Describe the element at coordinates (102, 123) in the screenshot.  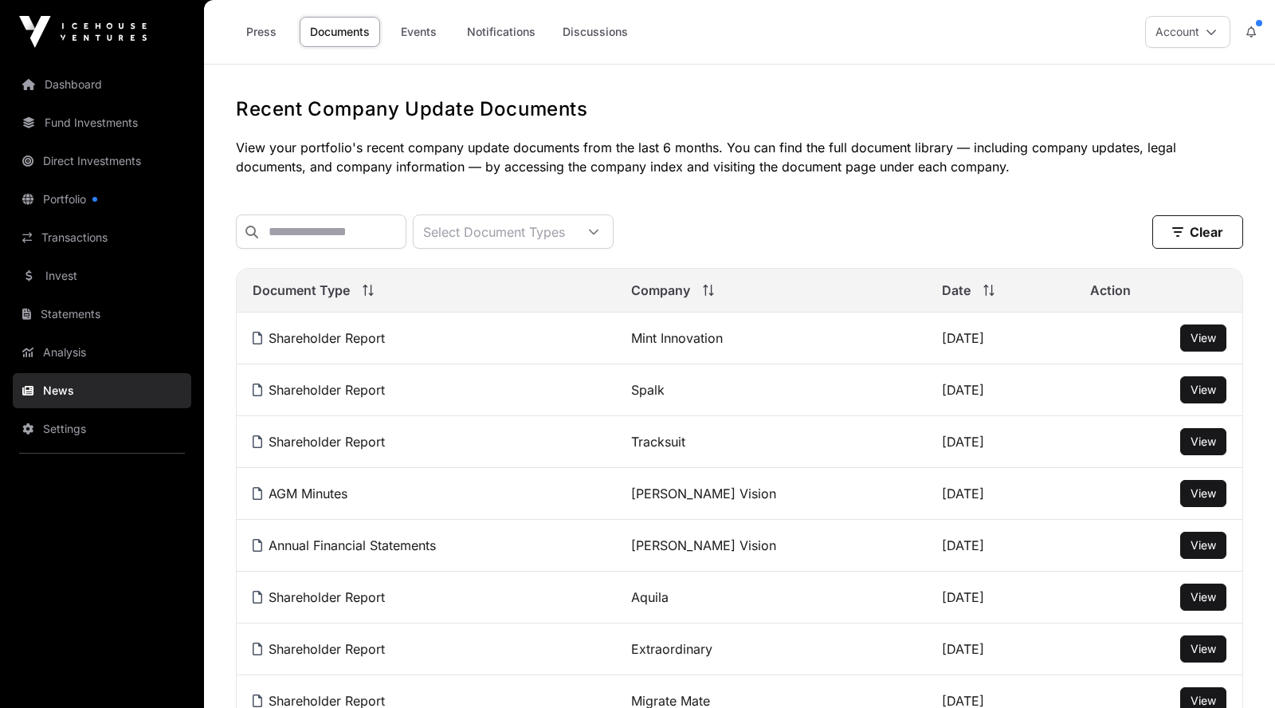
I see `a: Fund Investments` at that location.